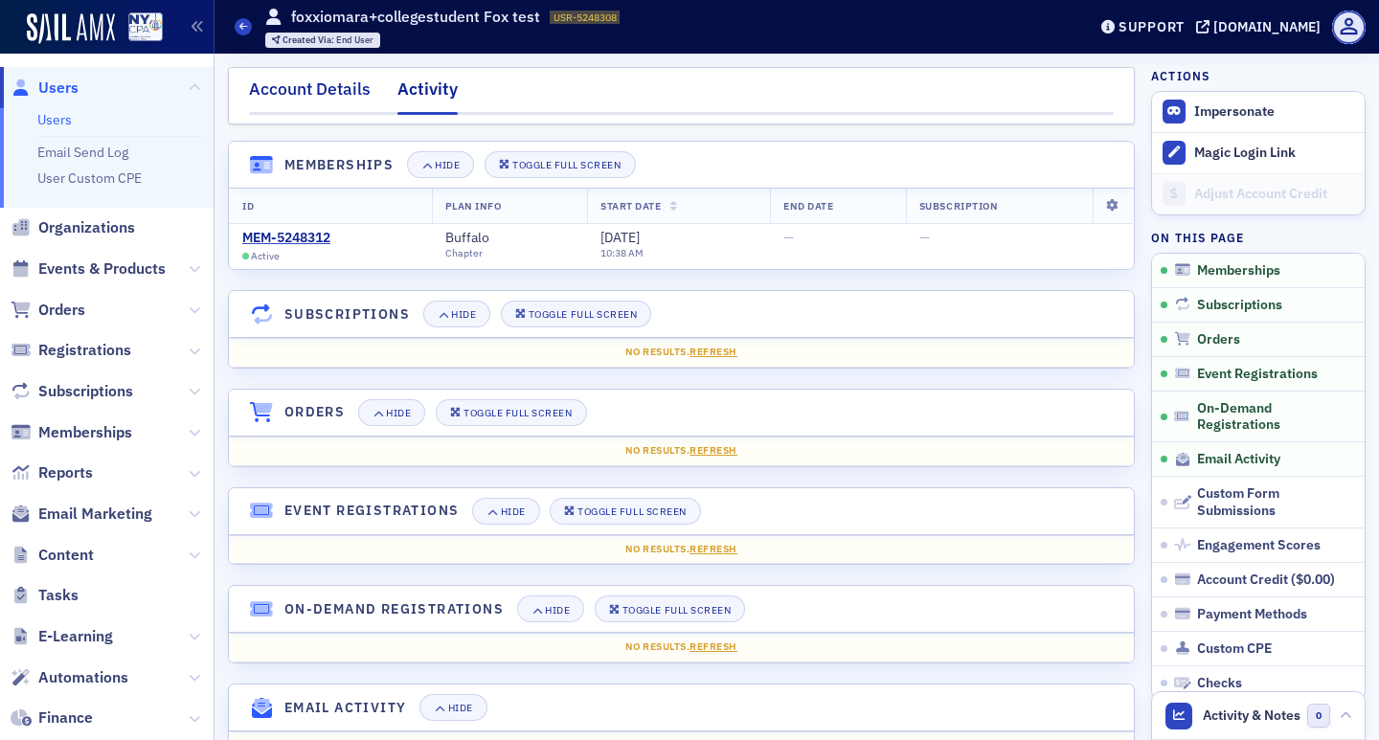 The width and height of the screenshot is (1379, 740). What do you see at coordinates (139, 29) in the screenshot?
I see `a: View Homepage` at bounding box center [139, 29].